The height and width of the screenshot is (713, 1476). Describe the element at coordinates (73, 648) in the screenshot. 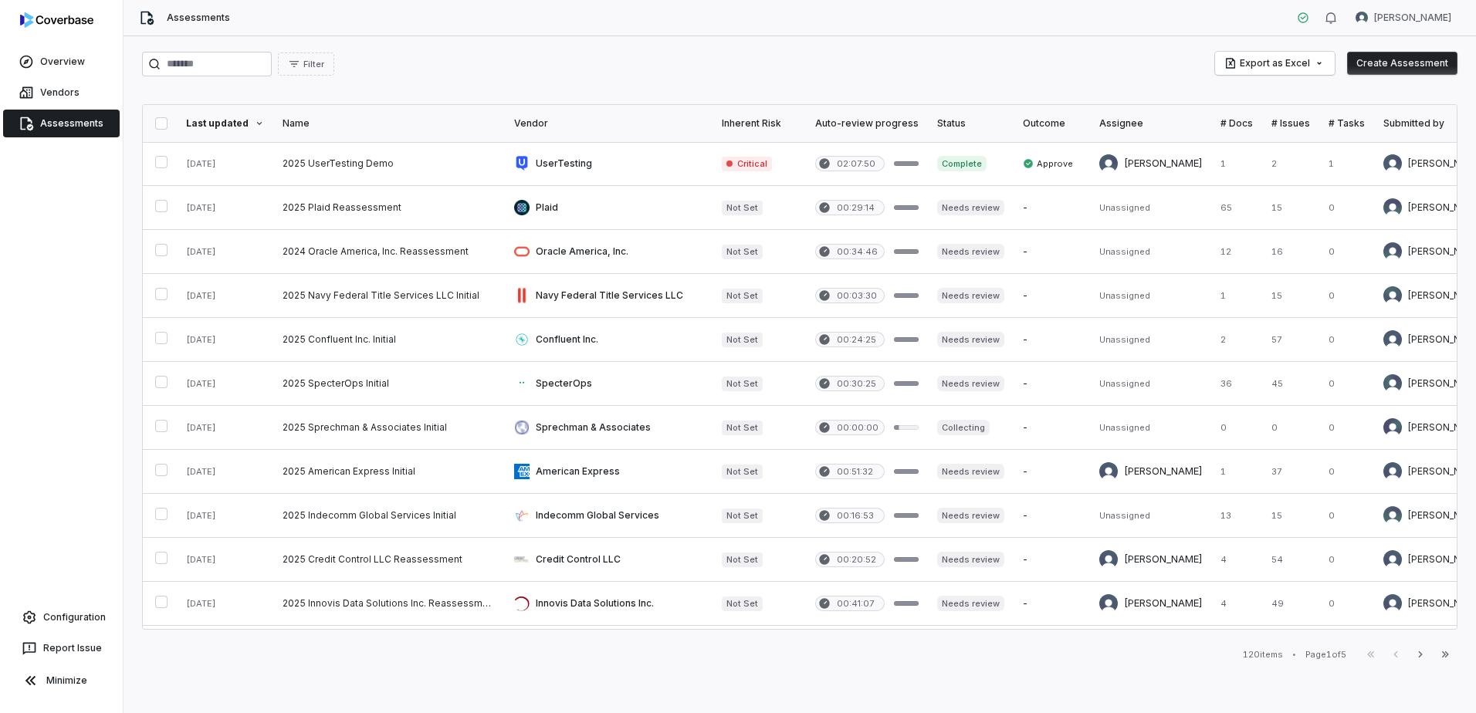

I see `span: Report Issue` at that location.